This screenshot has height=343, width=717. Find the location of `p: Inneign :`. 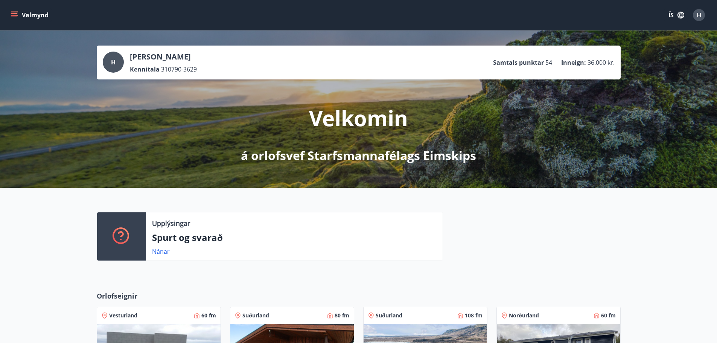

p: Inneign : is located at coordinates (573, 62).